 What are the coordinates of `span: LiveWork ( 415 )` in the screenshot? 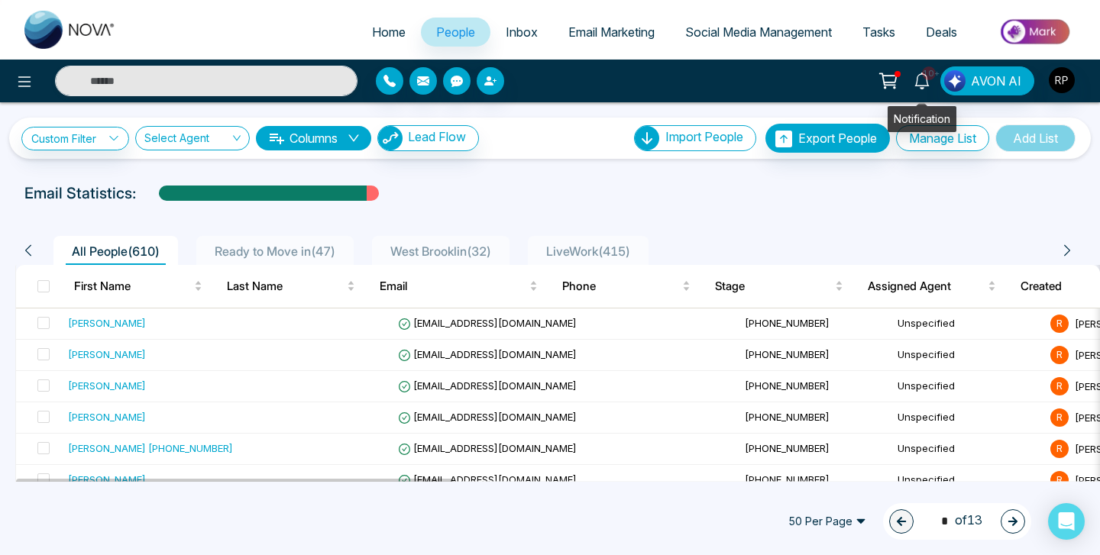 It's located at (588, 251).